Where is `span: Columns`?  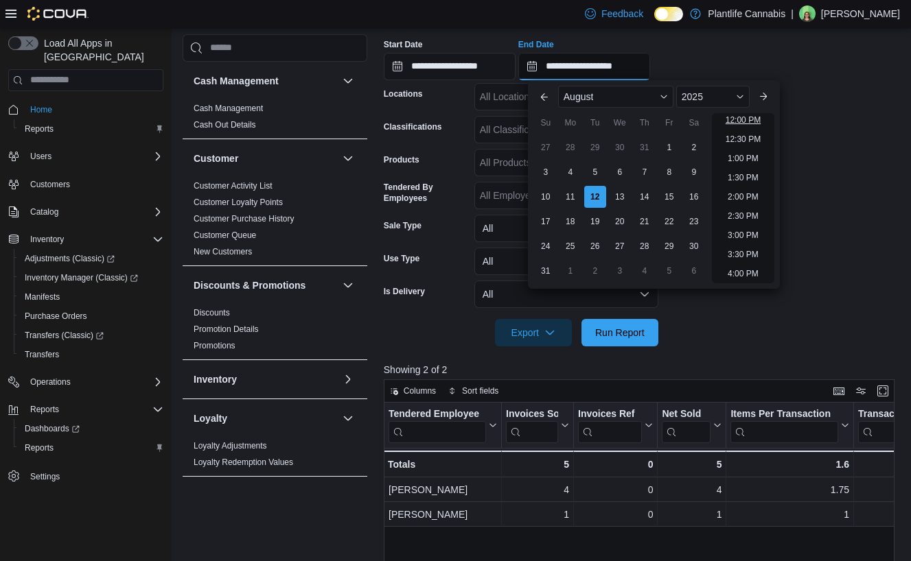
span: Columns is located at coordinates (419, 391).